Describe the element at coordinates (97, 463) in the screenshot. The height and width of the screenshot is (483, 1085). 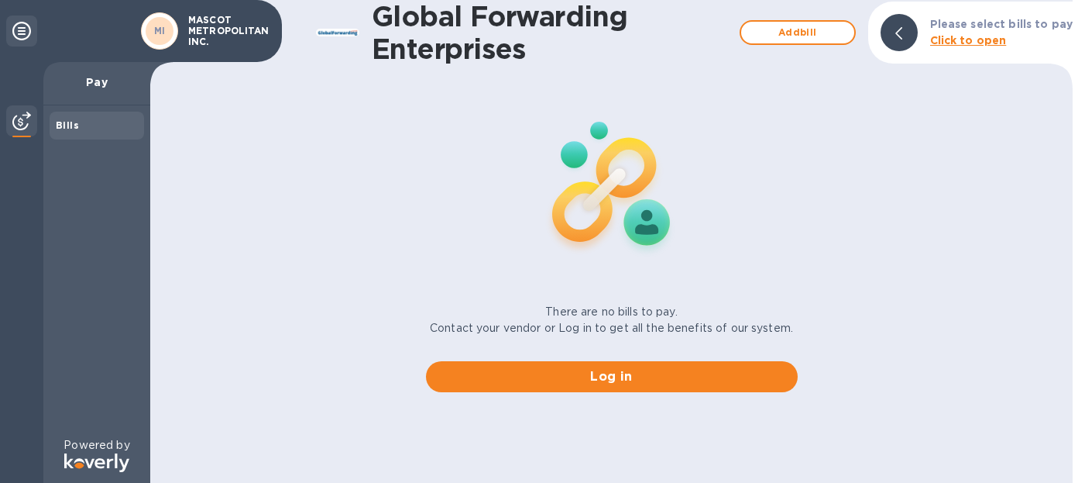
I see `img: Logo` at that location.